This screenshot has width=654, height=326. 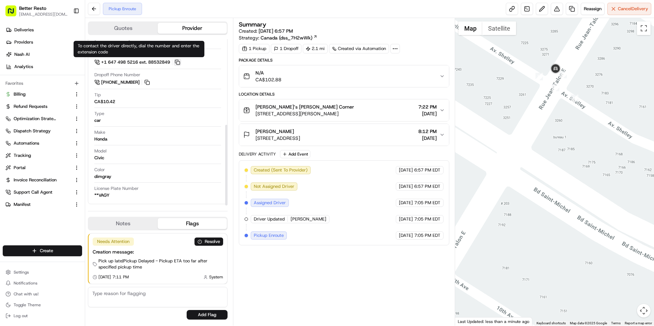 What do you see at coordinates (266, 31) in the screenshot?
I see `span: Created:` at bounding box center [266, 31].